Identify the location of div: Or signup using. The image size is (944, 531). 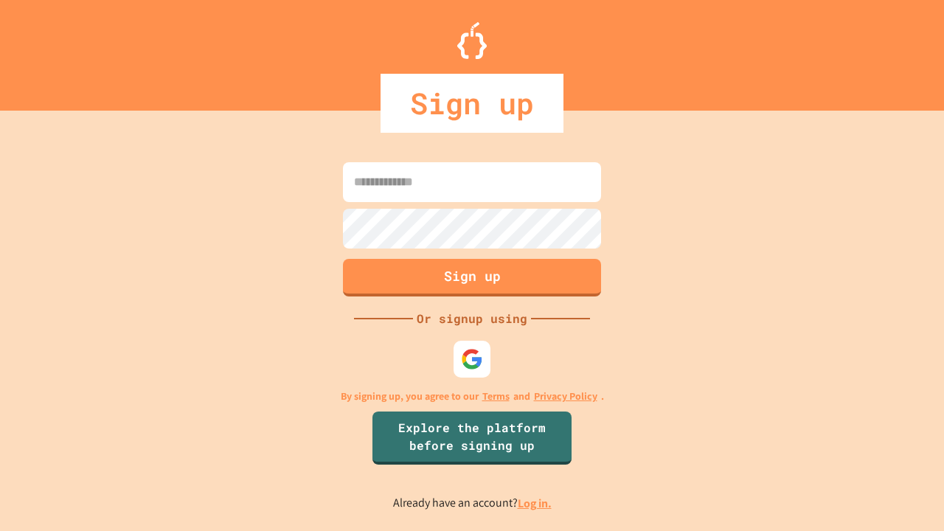
(472, 319).